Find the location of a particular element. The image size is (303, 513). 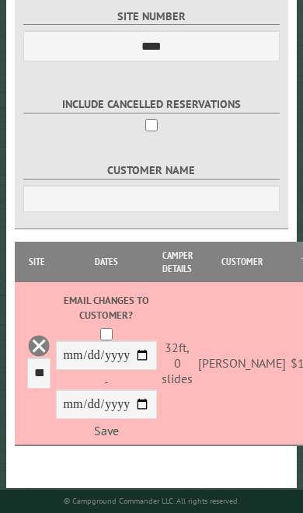

label: Include Cancelled Reservations is located at coordinates (152, 104).